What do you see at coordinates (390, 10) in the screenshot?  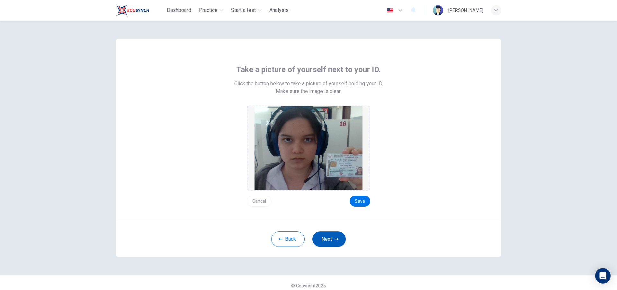 I see `img: en` at bounding box center [390, 10].